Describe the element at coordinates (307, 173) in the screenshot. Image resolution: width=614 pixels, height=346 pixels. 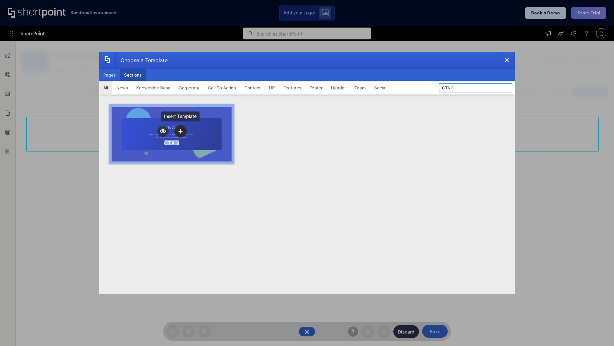
I see `div: template selector` at that location.